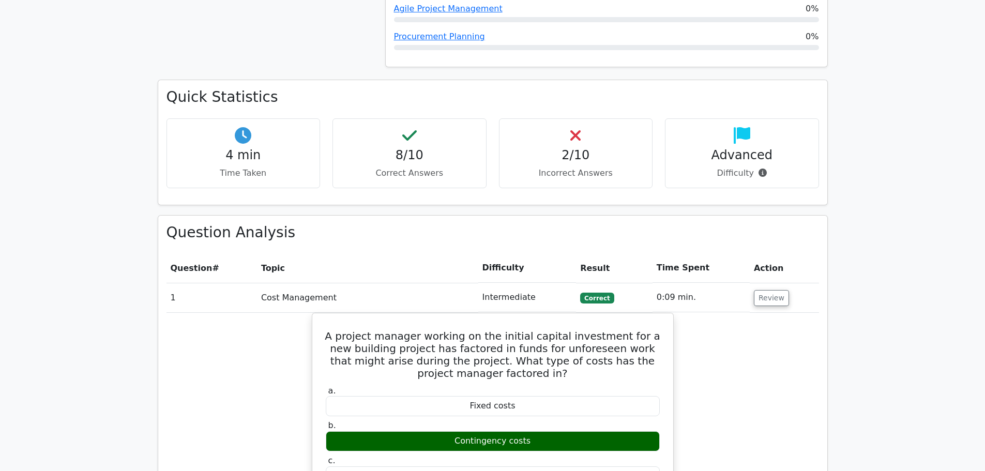  What do you see at coordinates (771, 298) in the screenshot?
I see `button: Review` at bounding box center [771, 298].